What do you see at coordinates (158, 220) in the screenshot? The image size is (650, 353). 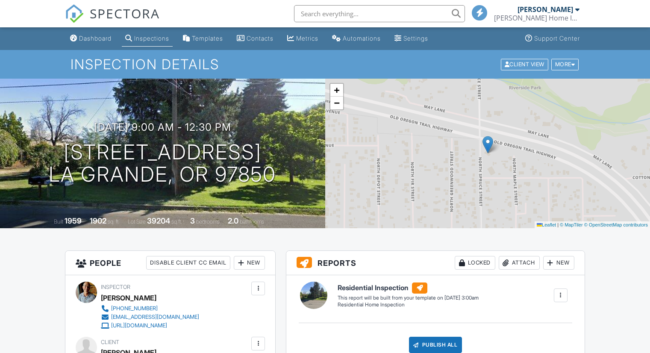 I see `div: 39204` at bounding box center [158, 220].